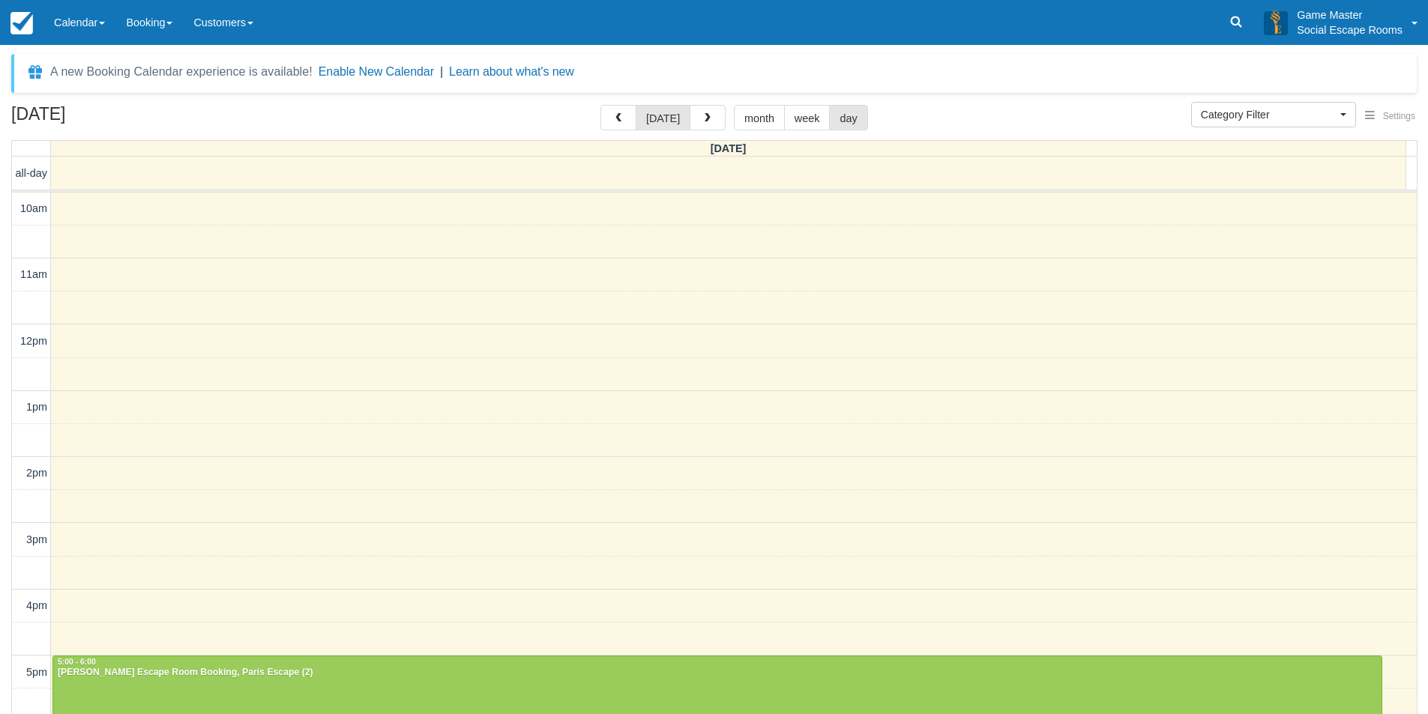  I want to click on span: 12pm, so click(34, 341).